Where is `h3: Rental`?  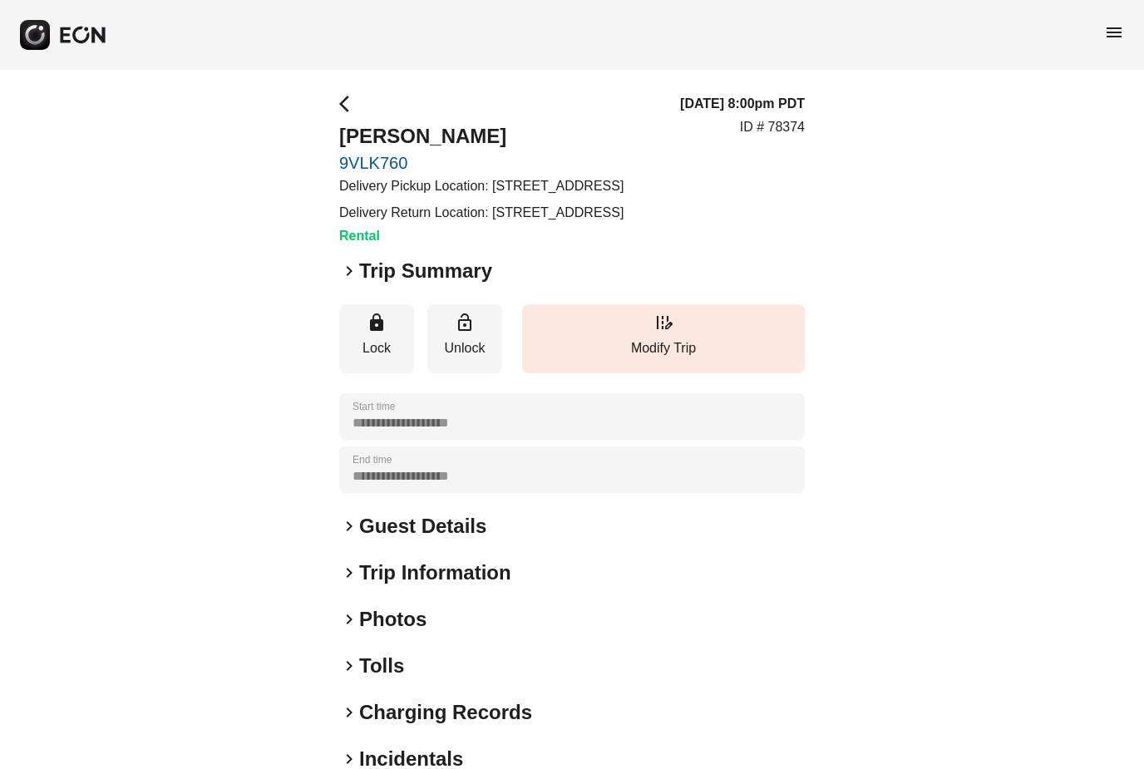 h3: Rental is located at coordinates (481, 236).